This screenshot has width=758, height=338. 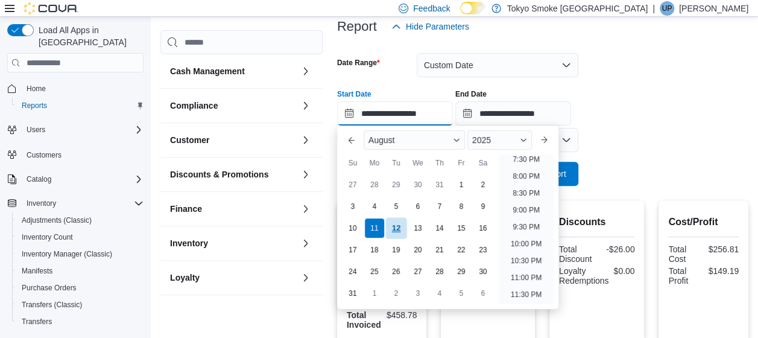 I want to click on div: Fr, so click(x=461, y=163).